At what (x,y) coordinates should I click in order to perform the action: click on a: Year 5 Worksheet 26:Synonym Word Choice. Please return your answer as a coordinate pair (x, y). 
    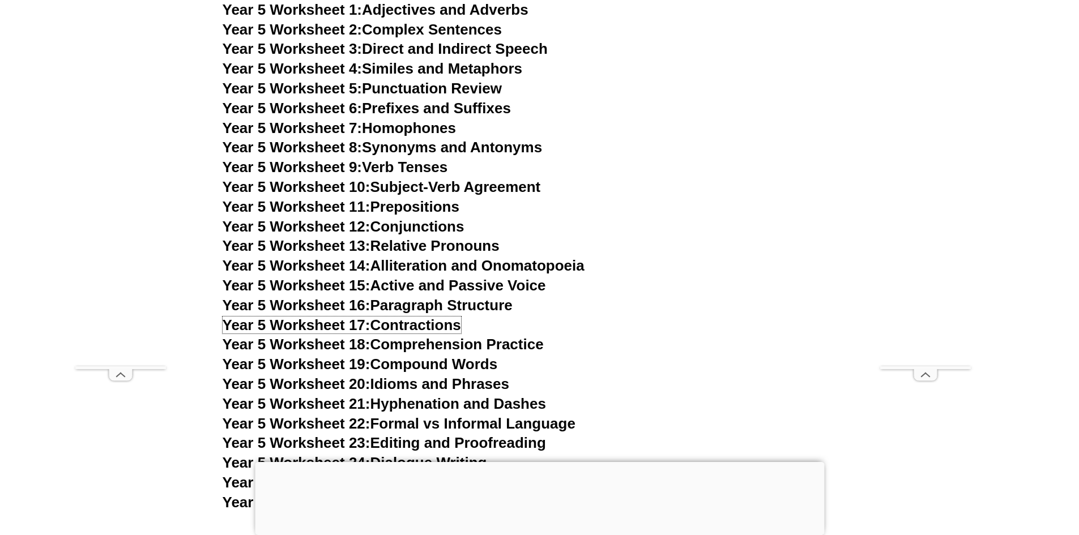
    Looking at the image, I should click on (377, 502).